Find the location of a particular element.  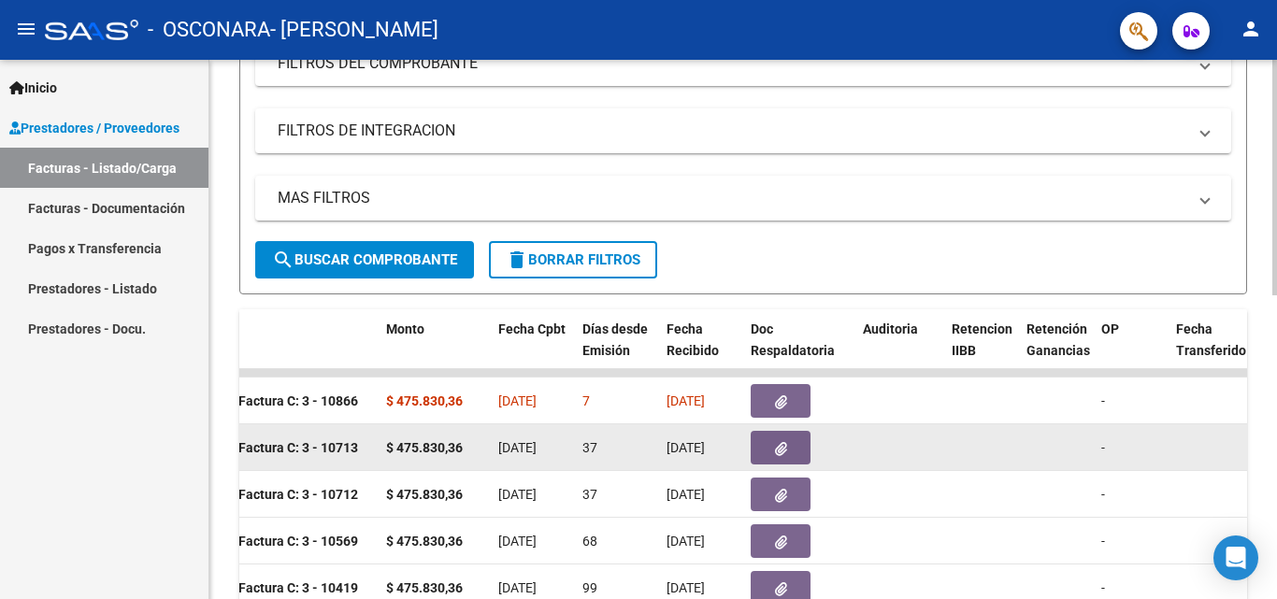

mat-panel-title: FILTROS DE INTEGRACION is located at coordinates (732, 131).